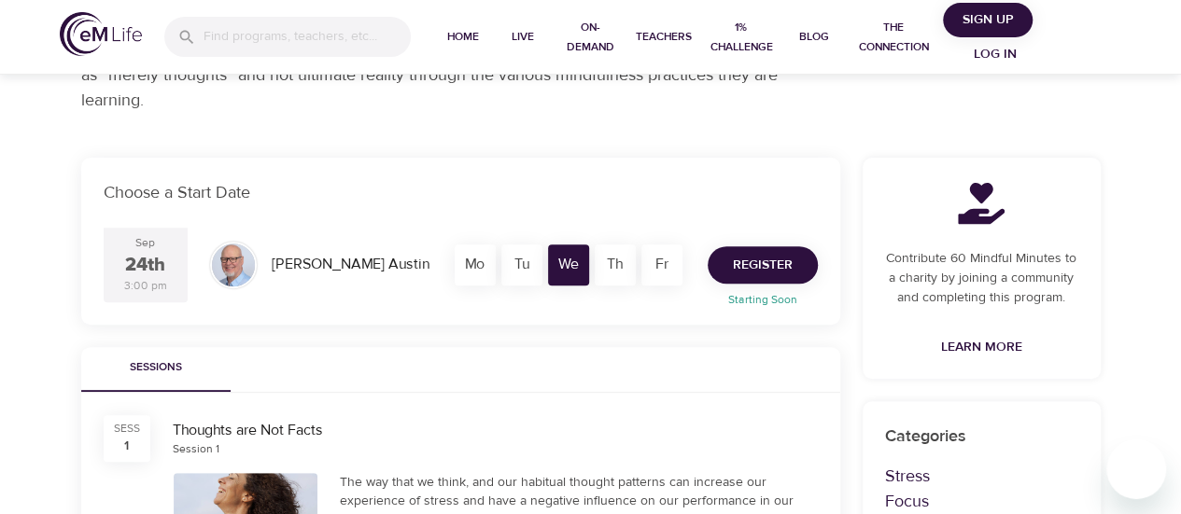  What do you see at coordinates (615, 265) in the screenshot?
I see `div: Th` at bounding box center [615, 265].